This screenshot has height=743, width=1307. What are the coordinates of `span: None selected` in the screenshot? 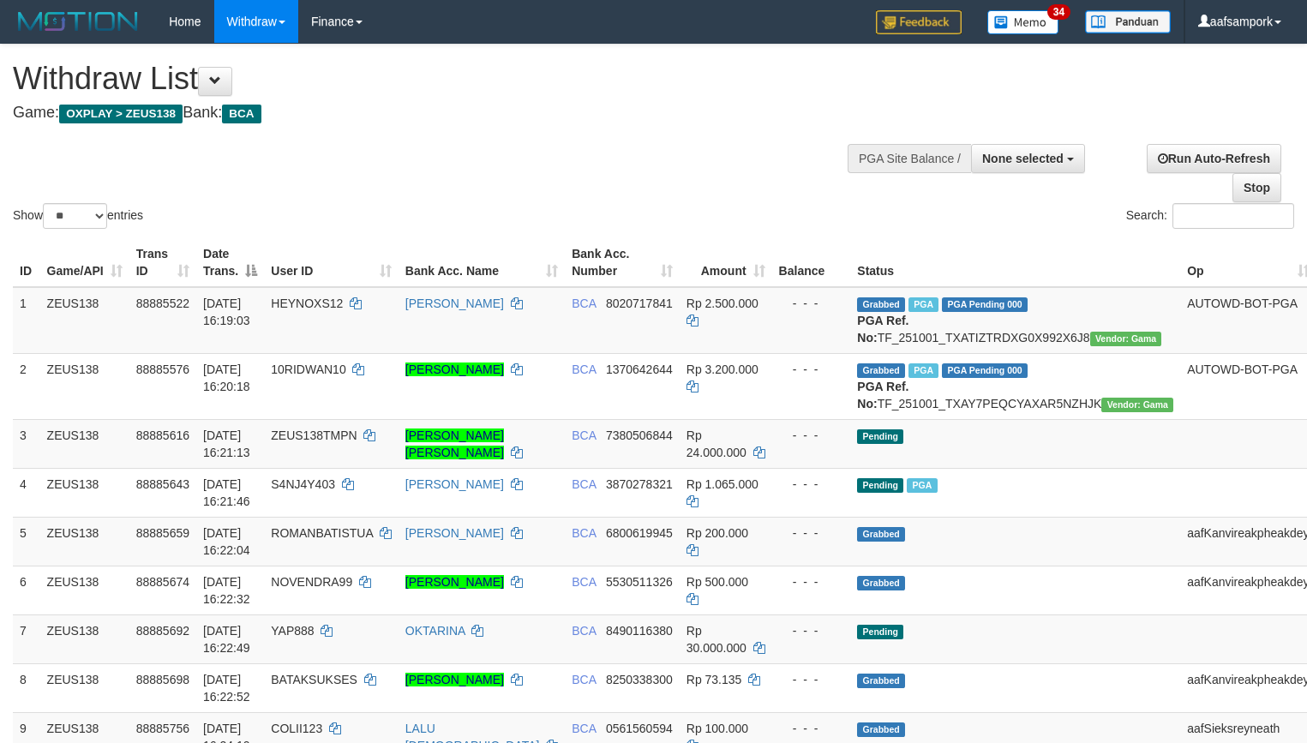 It's located at (1022, 159).